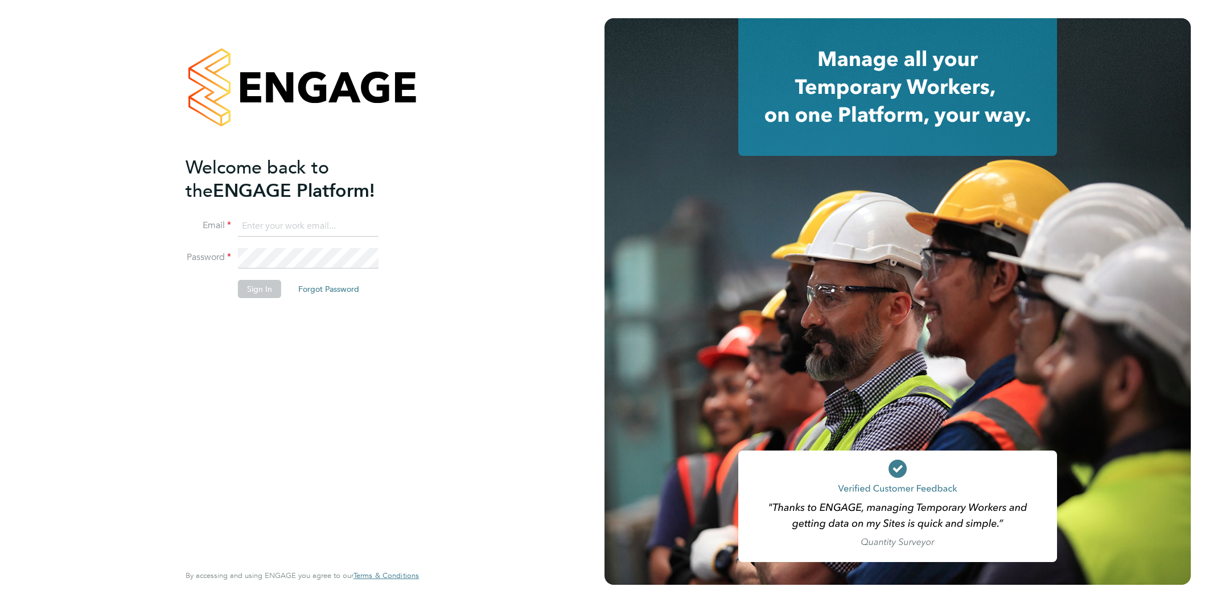 The height and width of the screenshot is (603, 1209). What do you see at coordinates (308, 227) in the screenshot?
I see `input: Enter your work email...` at bounding box center [308, 227].